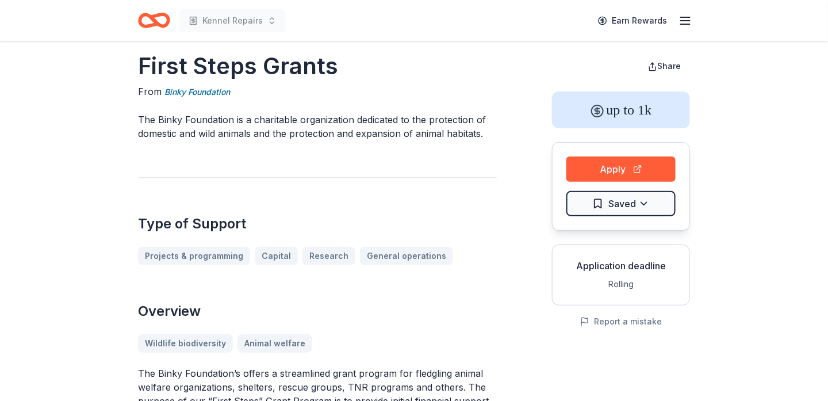  Describe the element at coordinates (632, 21) in the screenshot. I see `a: Earn Rewards` at that location.